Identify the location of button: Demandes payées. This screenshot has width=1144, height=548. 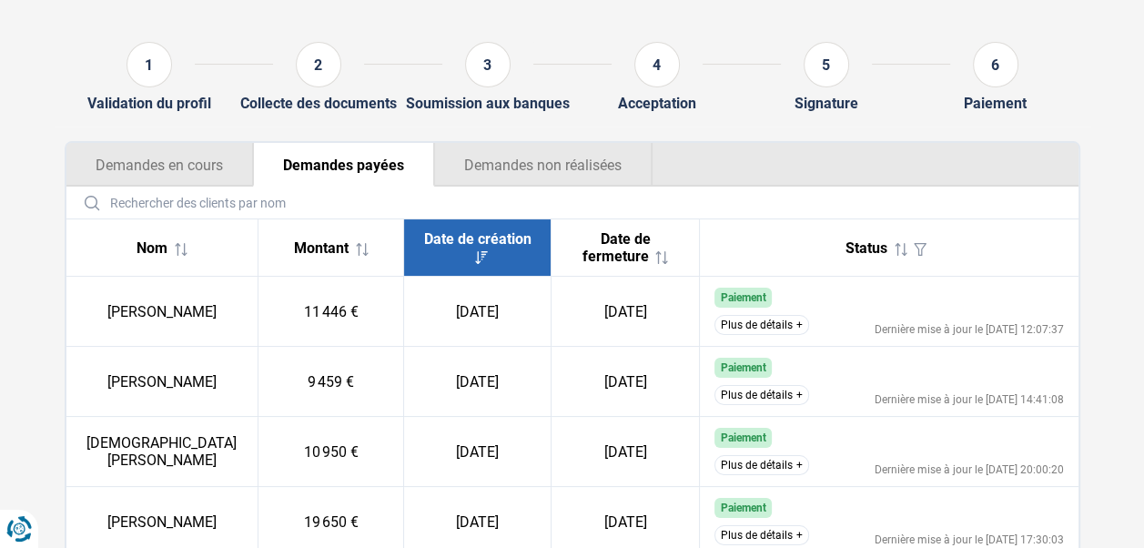
(343, 165).